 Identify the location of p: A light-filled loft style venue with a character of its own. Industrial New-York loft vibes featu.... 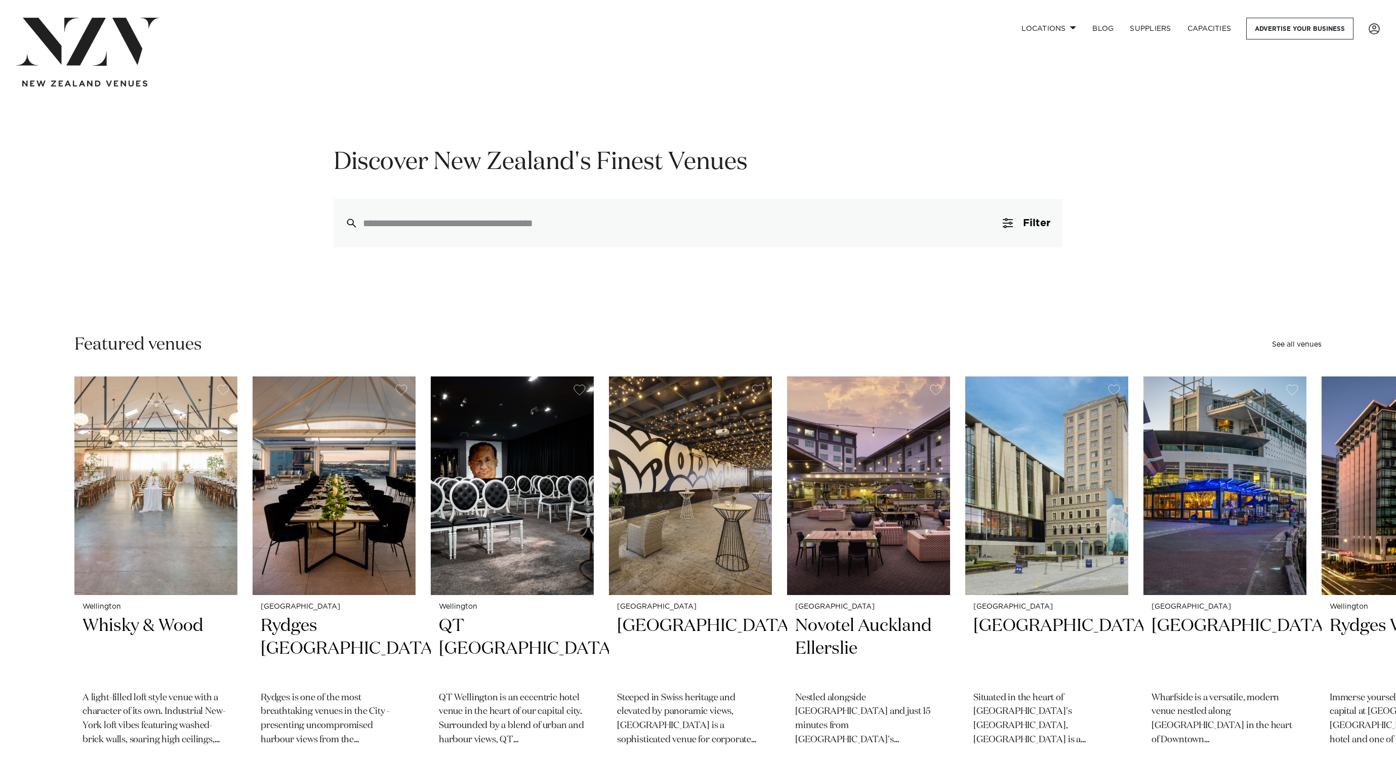
(156, 720).